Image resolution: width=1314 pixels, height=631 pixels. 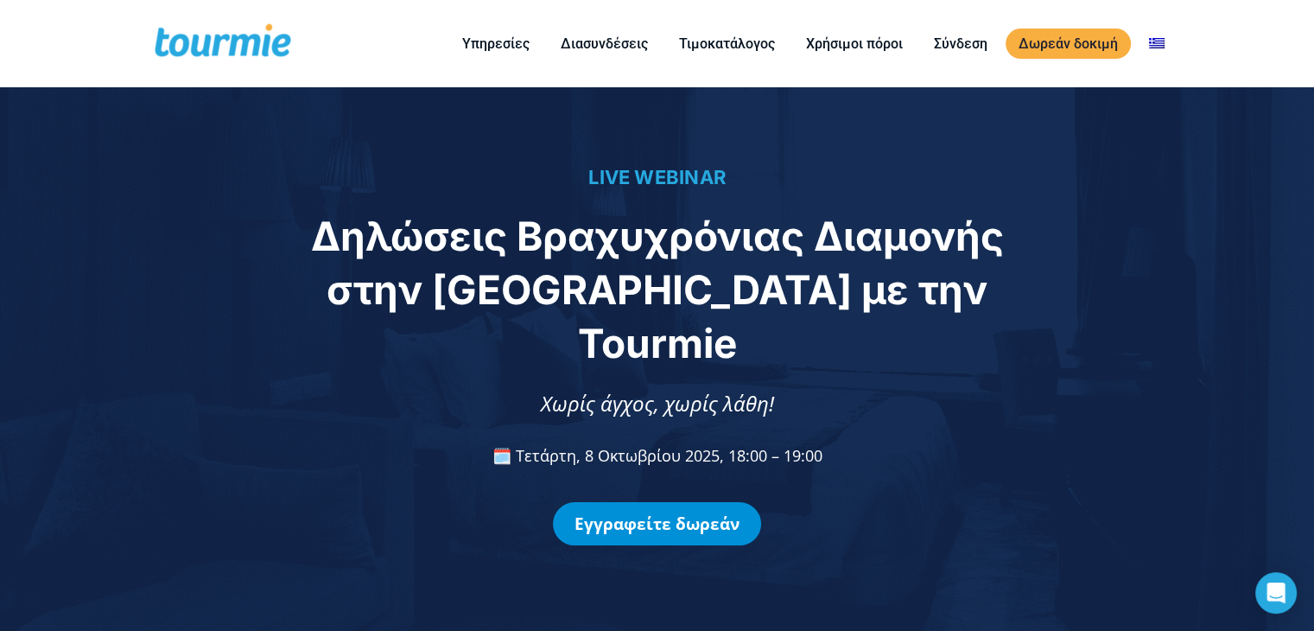 I want to click on a: Χρήσιμοι πόροι, so click(x=855, y=43).